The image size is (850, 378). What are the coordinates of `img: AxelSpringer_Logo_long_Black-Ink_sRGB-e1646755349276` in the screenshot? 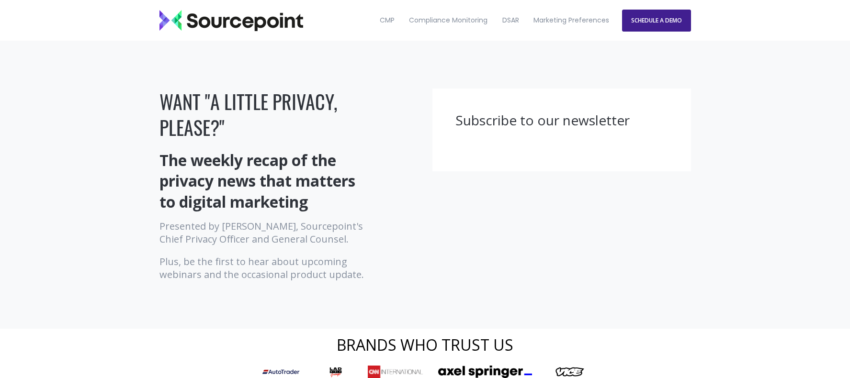 It's located at (485, 372).